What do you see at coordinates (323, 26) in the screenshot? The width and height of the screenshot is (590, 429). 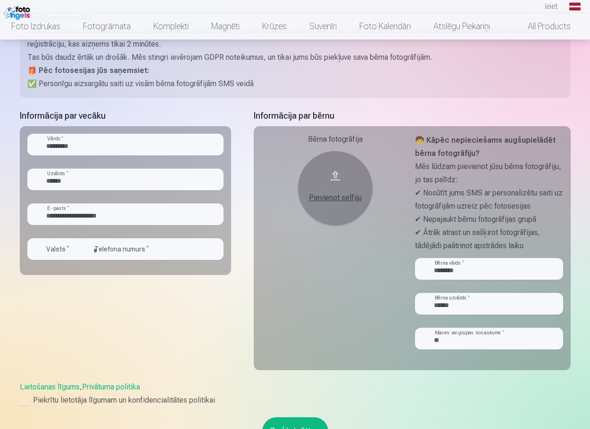 I see `a: Suvenīri` at bounding box center [323, 26].